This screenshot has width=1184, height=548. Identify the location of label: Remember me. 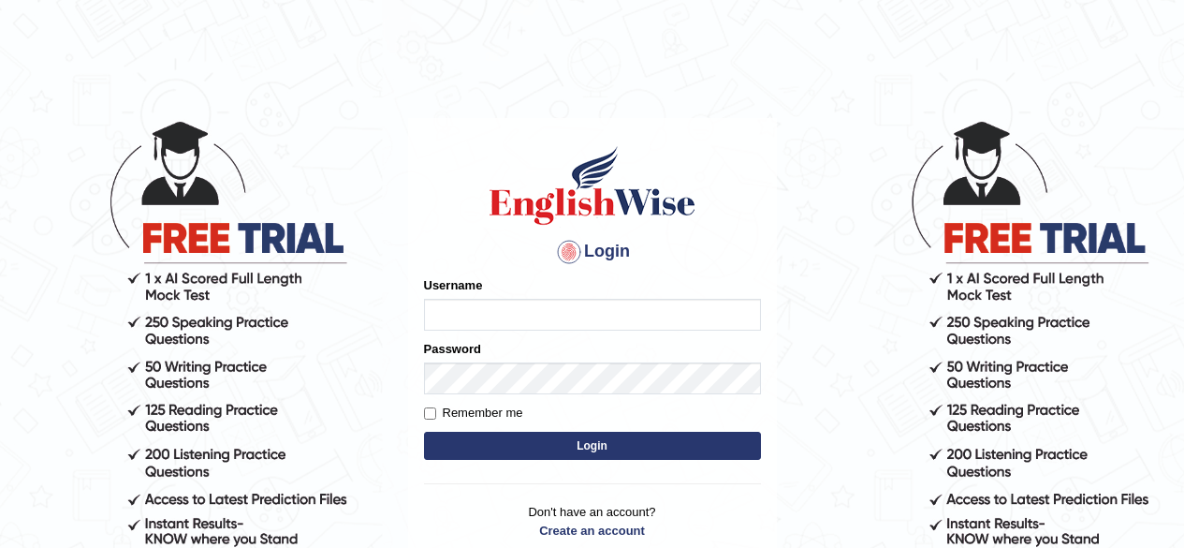
(474, 413).